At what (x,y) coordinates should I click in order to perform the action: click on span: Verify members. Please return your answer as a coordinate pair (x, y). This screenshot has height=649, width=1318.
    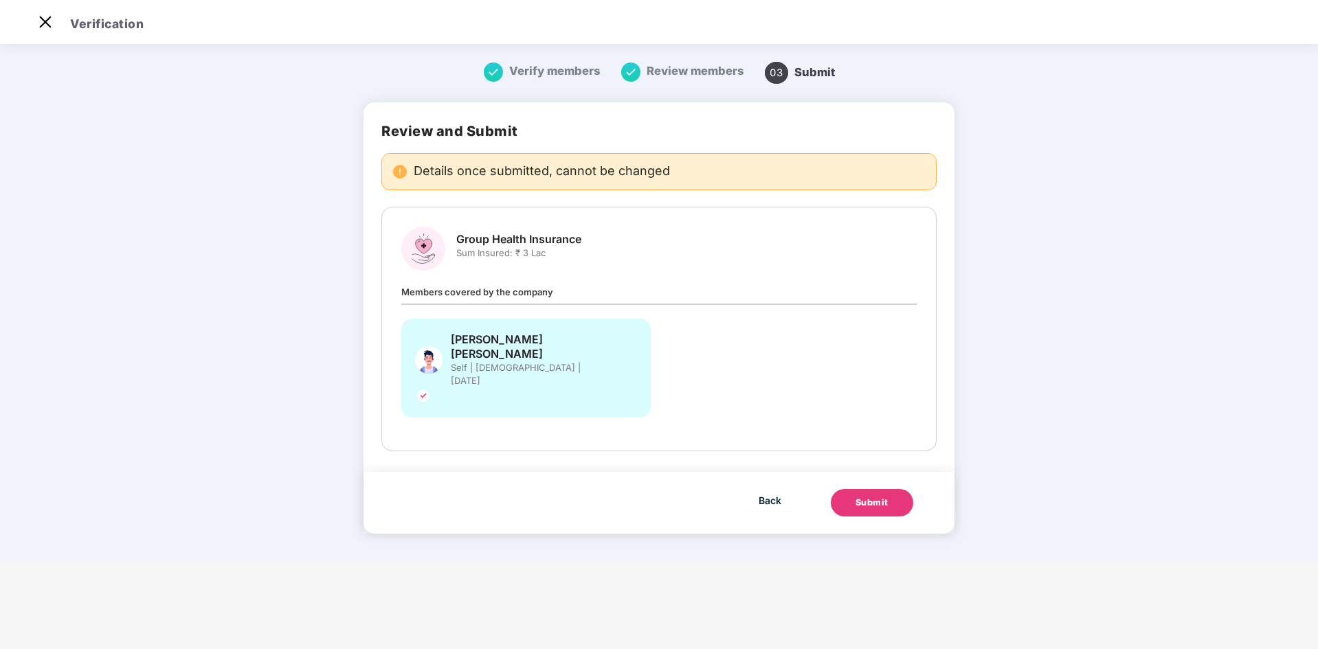
    Looking at the image, I should click on (554, 71).